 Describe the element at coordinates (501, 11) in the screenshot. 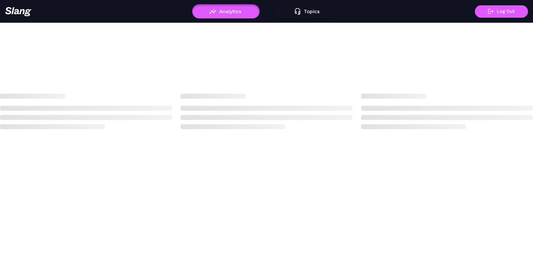

I see `button: Log Out` at that location.